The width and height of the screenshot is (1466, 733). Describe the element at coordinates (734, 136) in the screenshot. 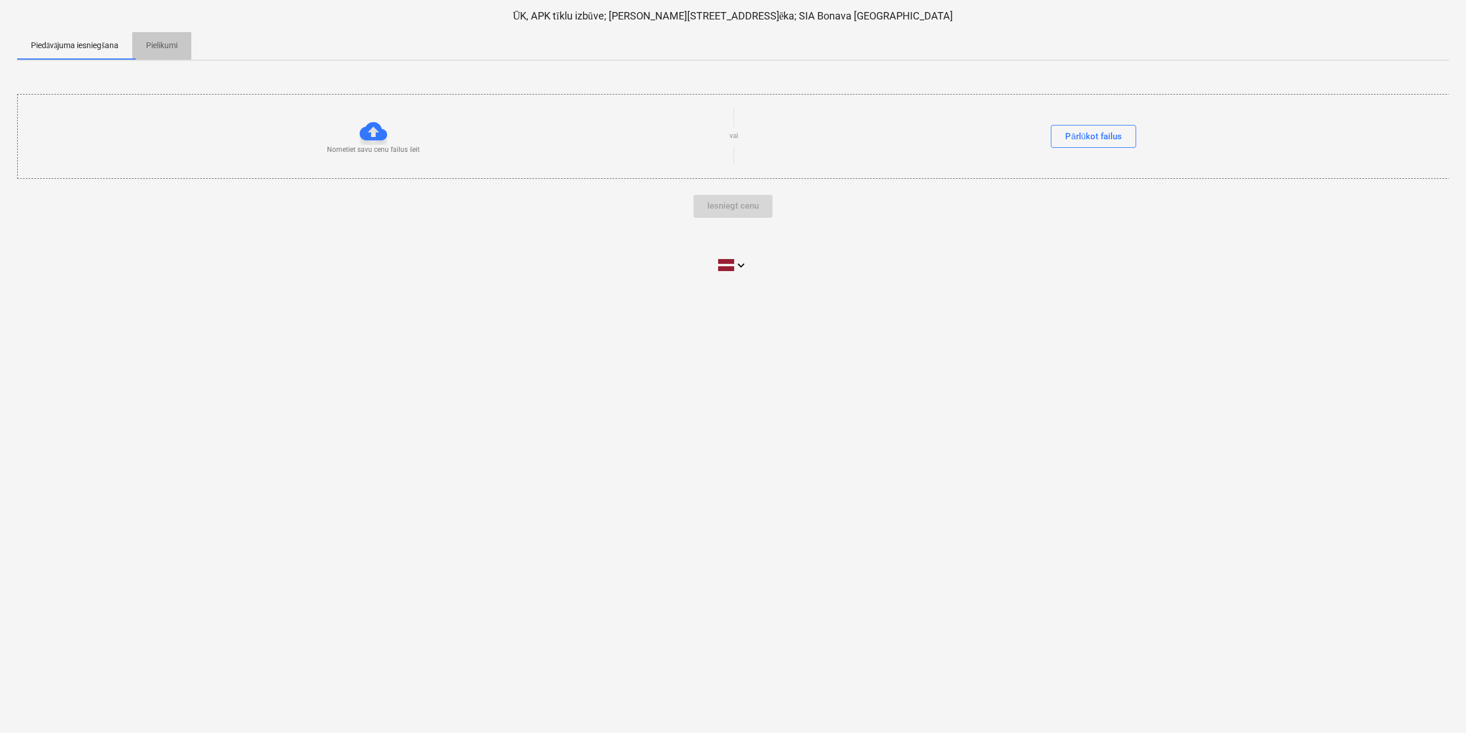

I see `div: Nometiet savu cenu failus šeitvaiPārlūkot failus` at that location.